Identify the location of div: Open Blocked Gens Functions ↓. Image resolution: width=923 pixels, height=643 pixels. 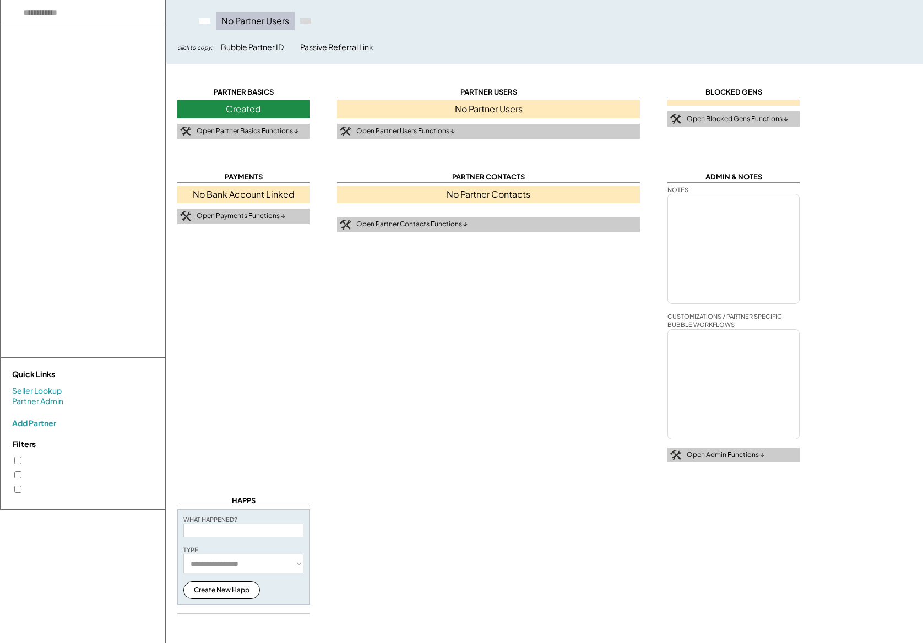
(737, 119).